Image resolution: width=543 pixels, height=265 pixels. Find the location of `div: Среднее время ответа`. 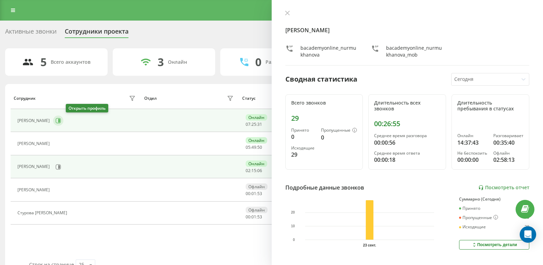

div: Среднее время ответа is located at coordinates (407, 153).